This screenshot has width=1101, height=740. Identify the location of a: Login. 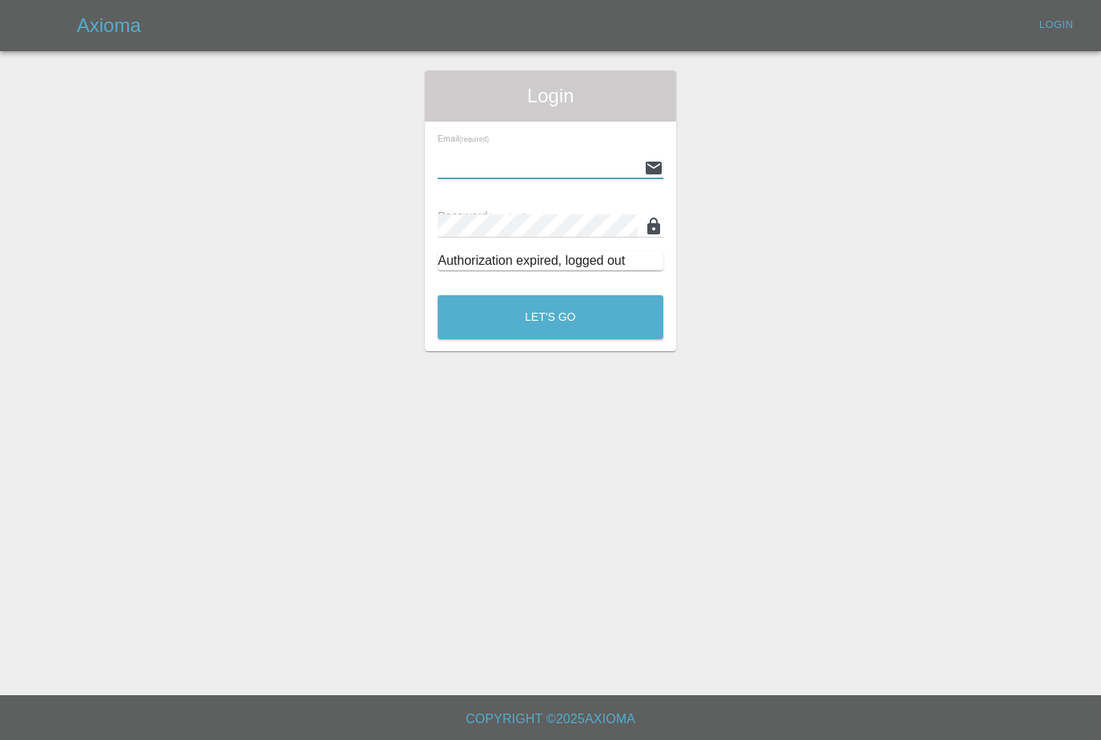
(1056, 25).